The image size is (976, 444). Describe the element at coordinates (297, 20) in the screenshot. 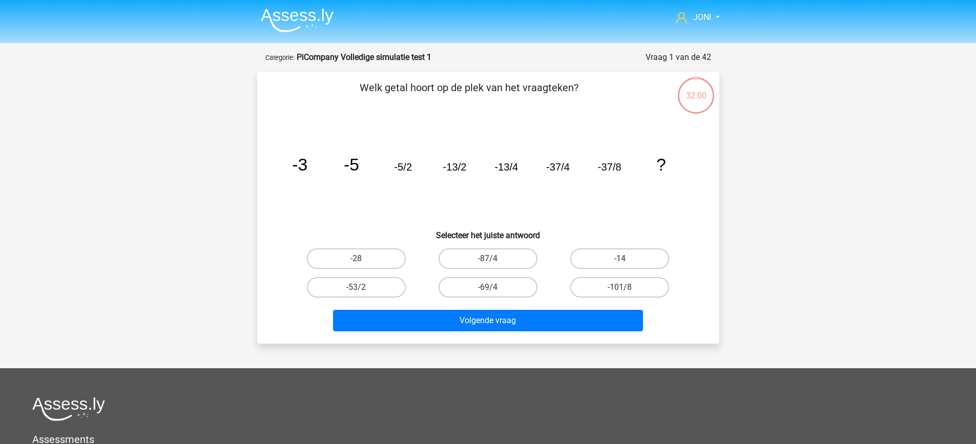

I see `img: Assessly` at that location.